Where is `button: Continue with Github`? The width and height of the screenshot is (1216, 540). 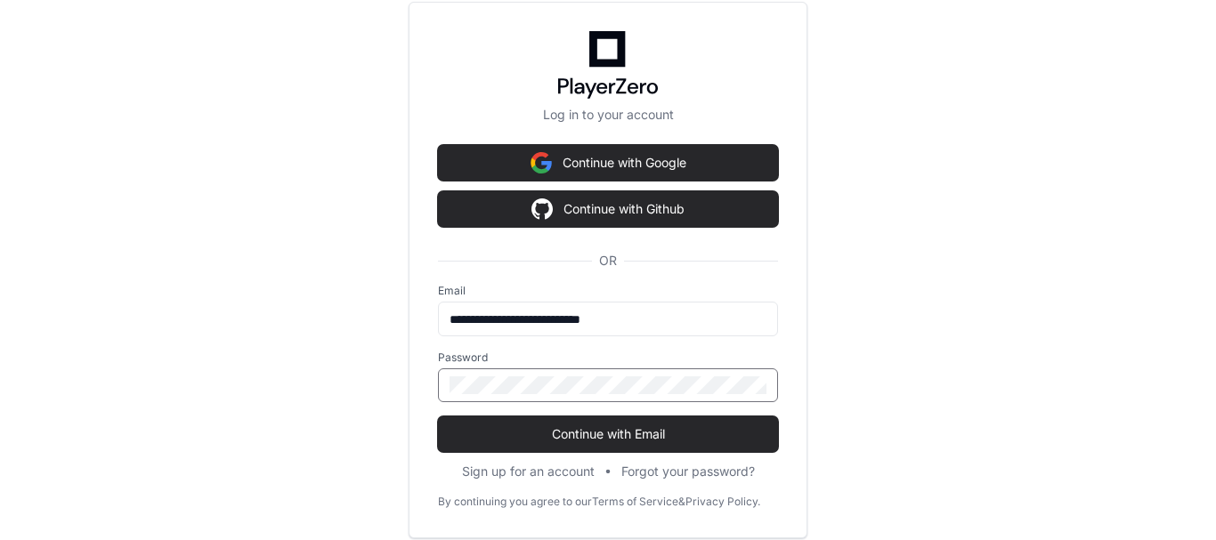 button: Continue with Github is located at coordinates (608, 209).